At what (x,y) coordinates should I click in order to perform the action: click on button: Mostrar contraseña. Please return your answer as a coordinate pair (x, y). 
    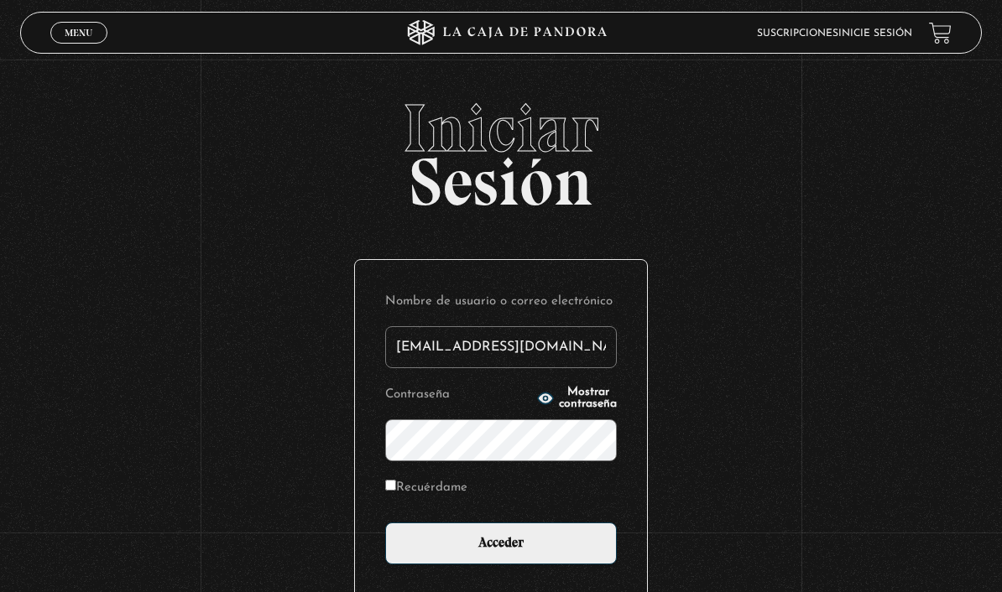
    Looking at the image, I should click on (576, 399).